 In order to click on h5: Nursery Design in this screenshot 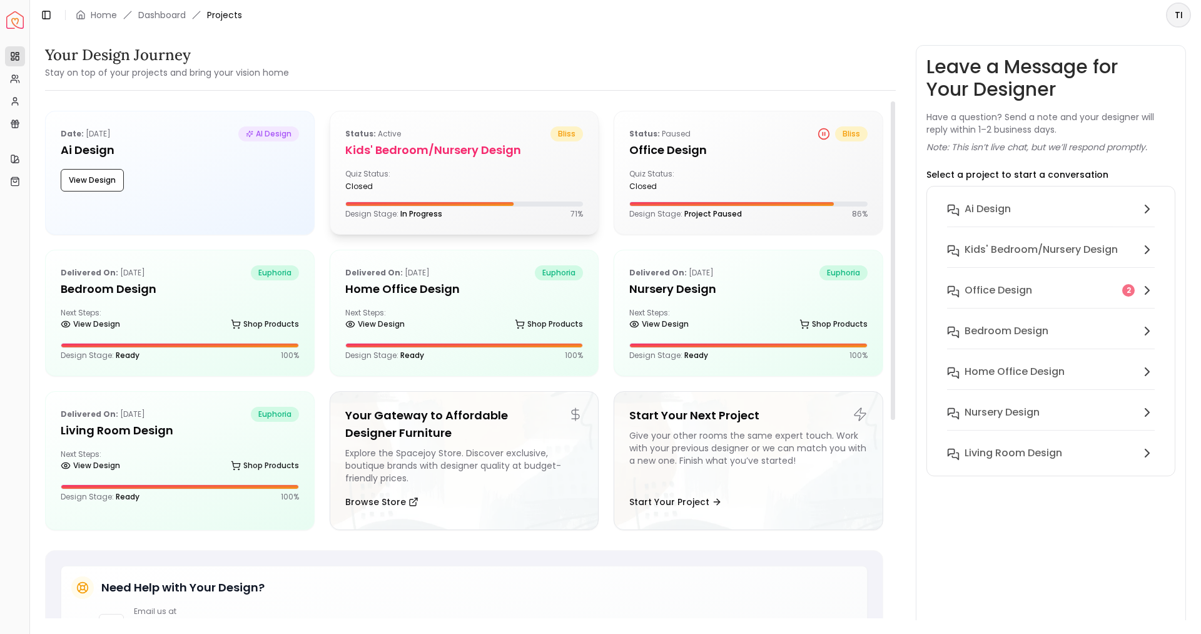, I will do `click(748, 289)`.